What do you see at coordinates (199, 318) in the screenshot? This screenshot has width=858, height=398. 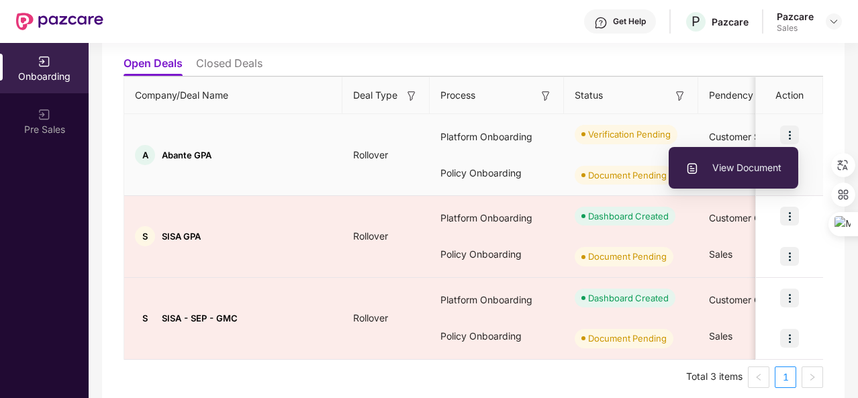 I see `span: SISA - SEP - GMC` at bounding box center [199, 318].